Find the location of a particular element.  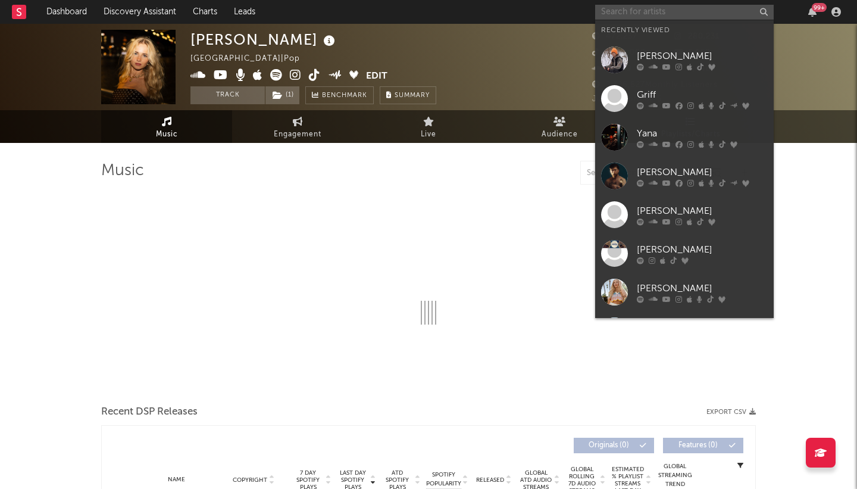

button: (1) is located at coordinates (282, 95).